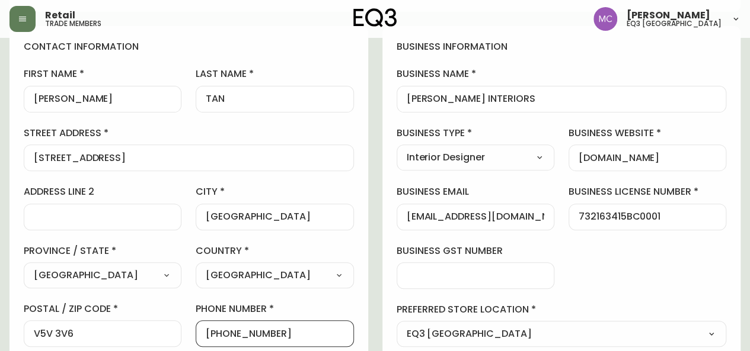  Describe the element at coordinates (274, 192) in the screenshot. I see `label: city` at that location.